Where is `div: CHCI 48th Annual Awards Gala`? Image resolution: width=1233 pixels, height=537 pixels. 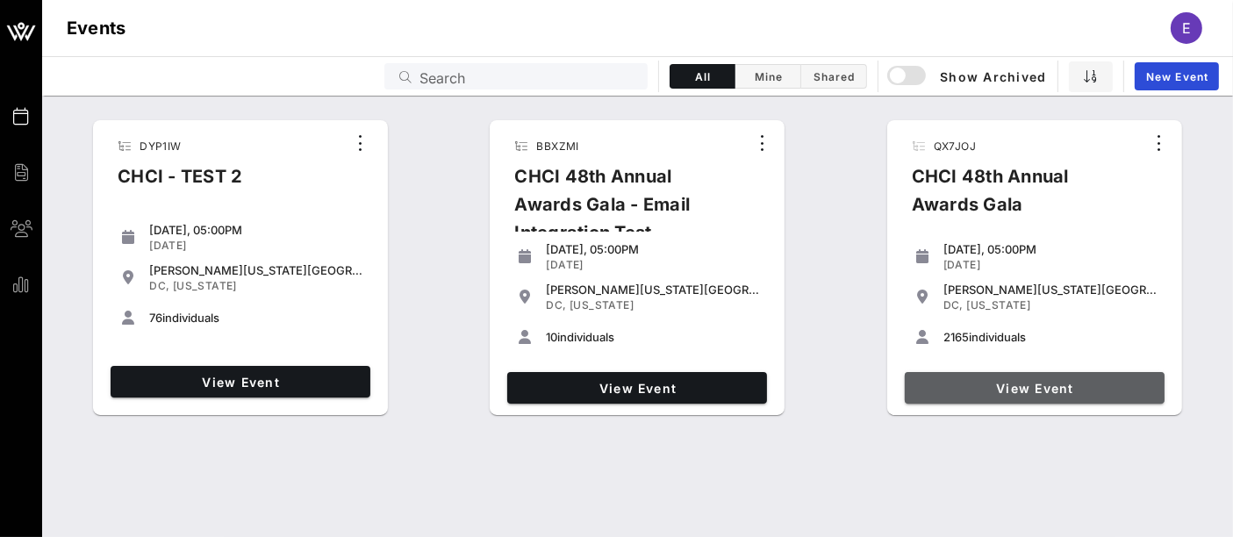
div: CHCI 48th Annual Awards Gala is located at coordinates (1021, 197).